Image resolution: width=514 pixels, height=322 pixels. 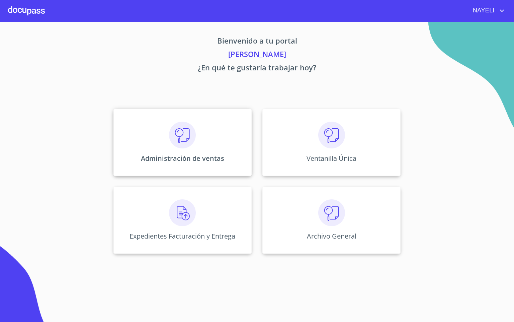 What do you see at coordinates (182, 236) in the screenshot?
I see `p: Expedientes Facturación y Entrega` at bounding box center [182, 236].